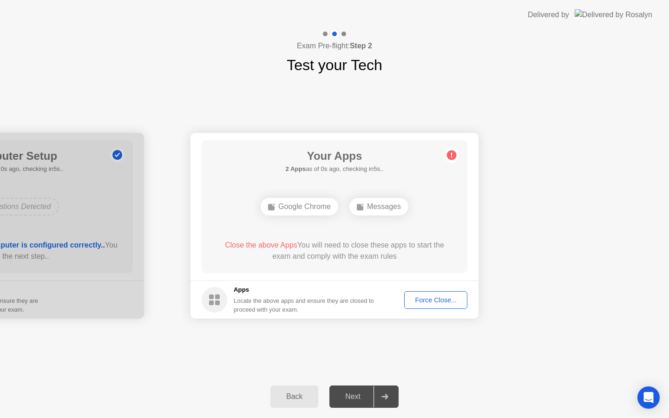  Describe the element at coordinates (334, 46) in the screenshot. I see `h4: Exam Pre-flight:` at that location.